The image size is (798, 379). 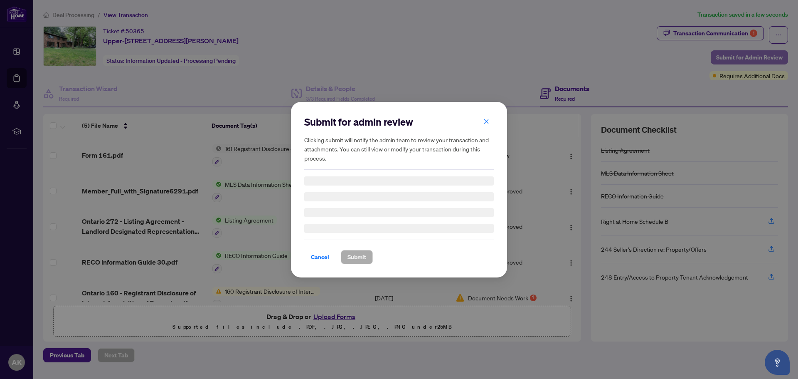 I want to click on button: Submit, so click(x=357, y=257).